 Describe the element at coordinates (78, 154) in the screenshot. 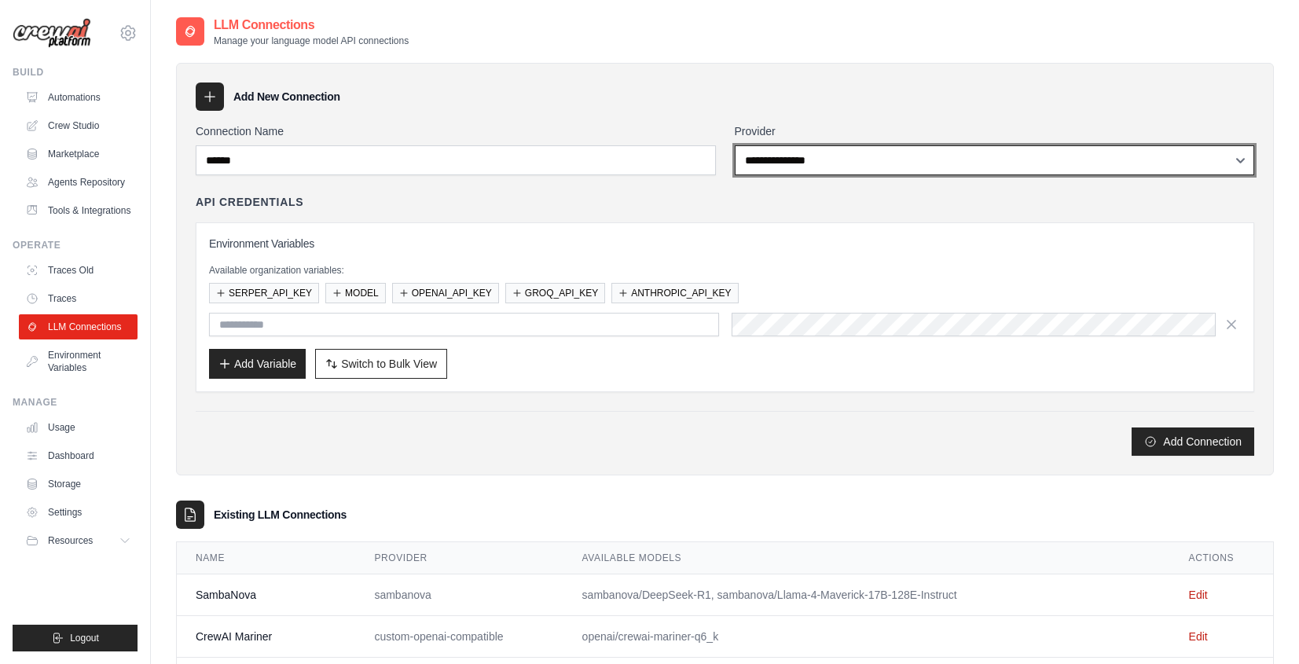

I see `a: Marketplace` at that location.